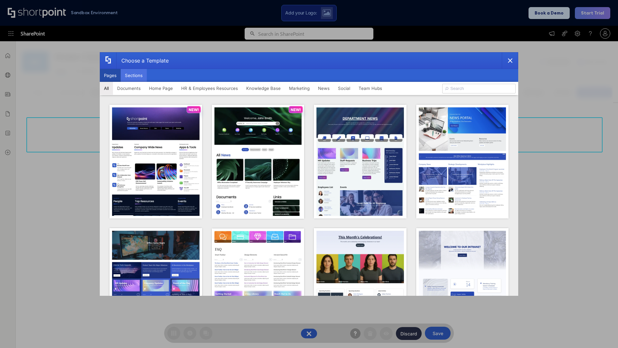 The width and height of the screenshot is (618, 348). What do you see at coordinates (299, 88) in the screenshot?
I see `button: Marketing` at bounding box center [299, 88].